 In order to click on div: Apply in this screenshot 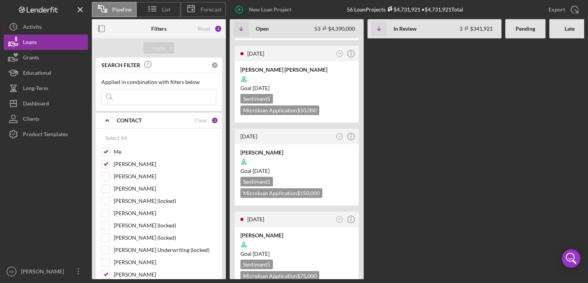, I will do `click(159, 48)`.